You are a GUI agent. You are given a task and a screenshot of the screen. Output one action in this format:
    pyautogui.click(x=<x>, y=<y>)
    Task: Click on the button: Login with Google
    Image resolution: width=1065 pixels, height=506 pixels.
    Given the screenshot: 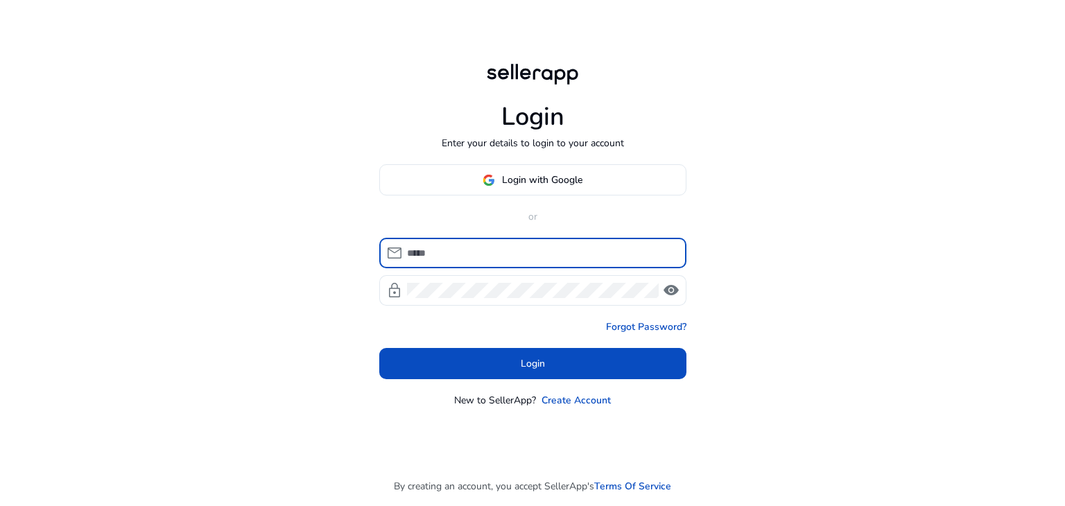 What is the action you would take?
    pyautogui.click(x=532, y=179)
    